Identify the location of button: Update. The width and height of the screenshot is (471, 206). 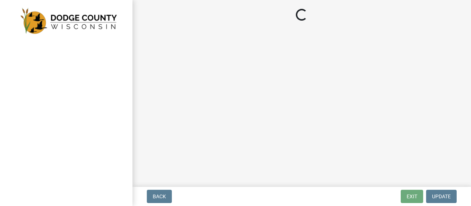
(441, 196).